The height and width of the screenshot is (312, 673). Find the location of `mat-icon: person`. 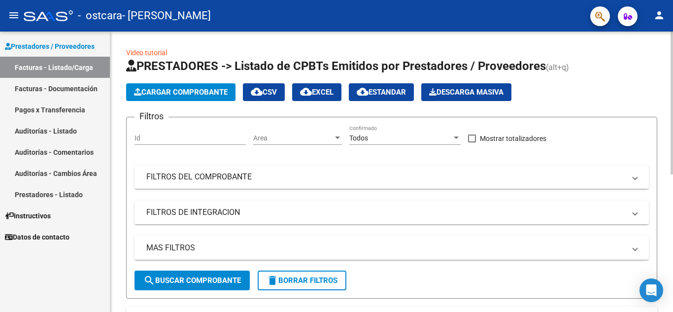

mat-icon: person is located at coordinates (660, 15).